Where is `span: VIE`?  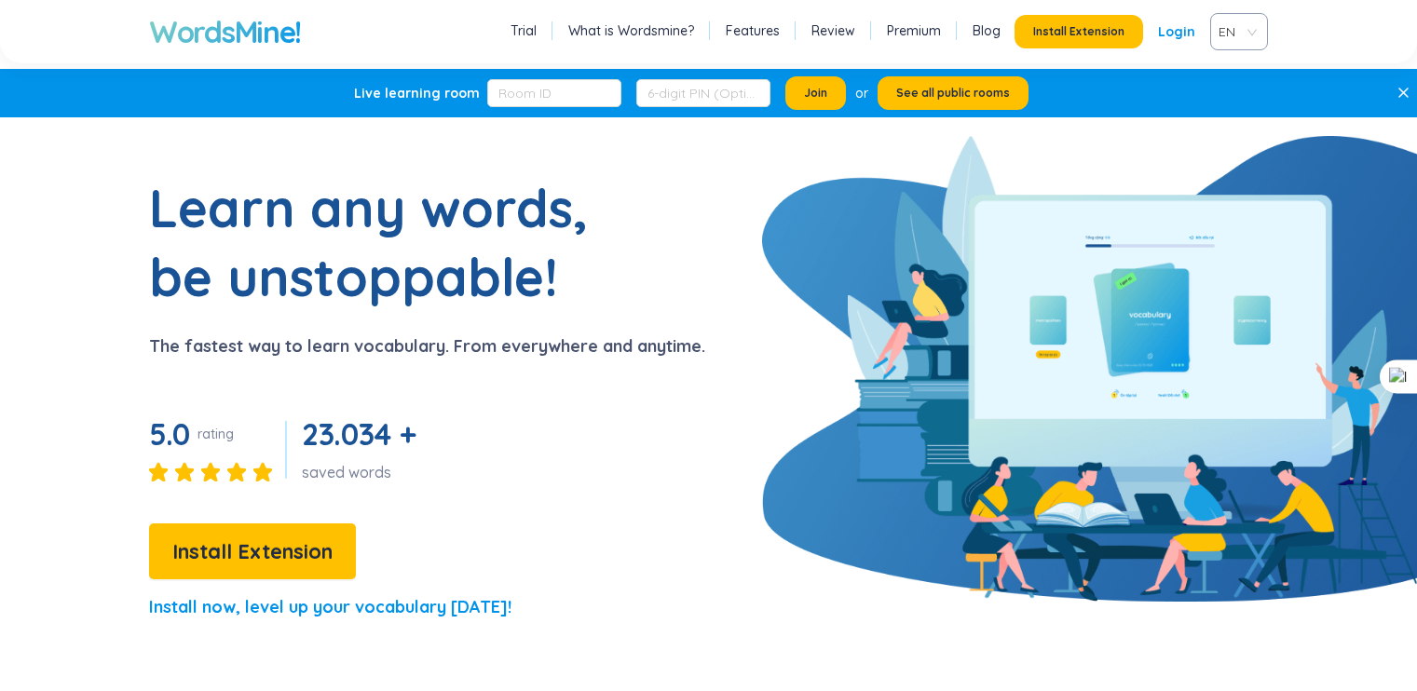
span: VIE is located at coordinates (1235, 32).